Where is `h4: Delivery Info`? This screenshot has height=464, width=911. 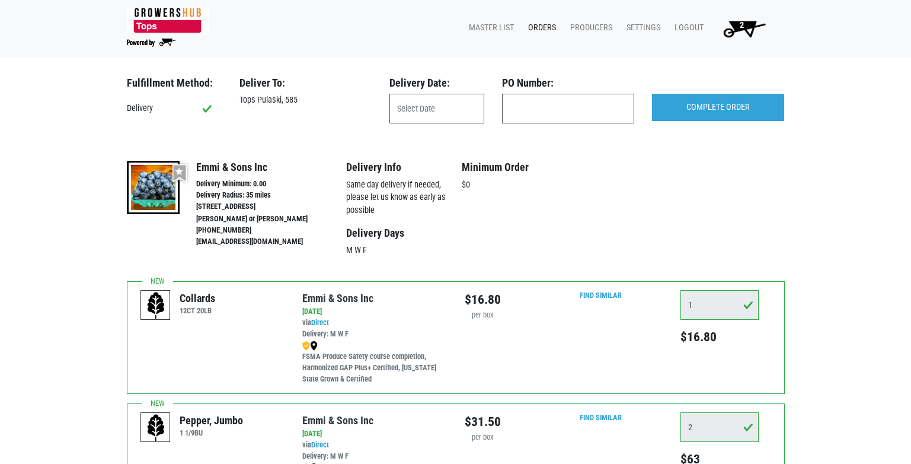 h4: Delivery Info is located at coordinates (404, 167).